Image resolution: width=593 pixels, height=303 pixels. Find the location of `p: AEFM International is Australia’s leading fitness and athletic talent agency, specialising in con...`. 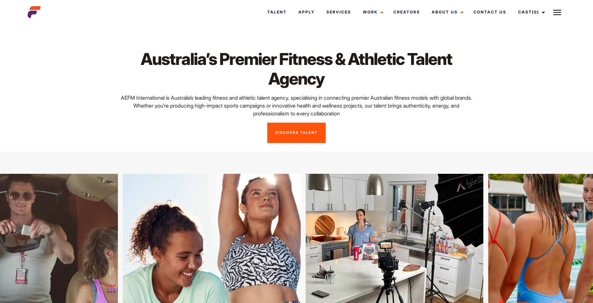

p: AEFM International is Australia’s leading fitness and athletic talent agency, specialising in con... is located at coordinates (296, 106).